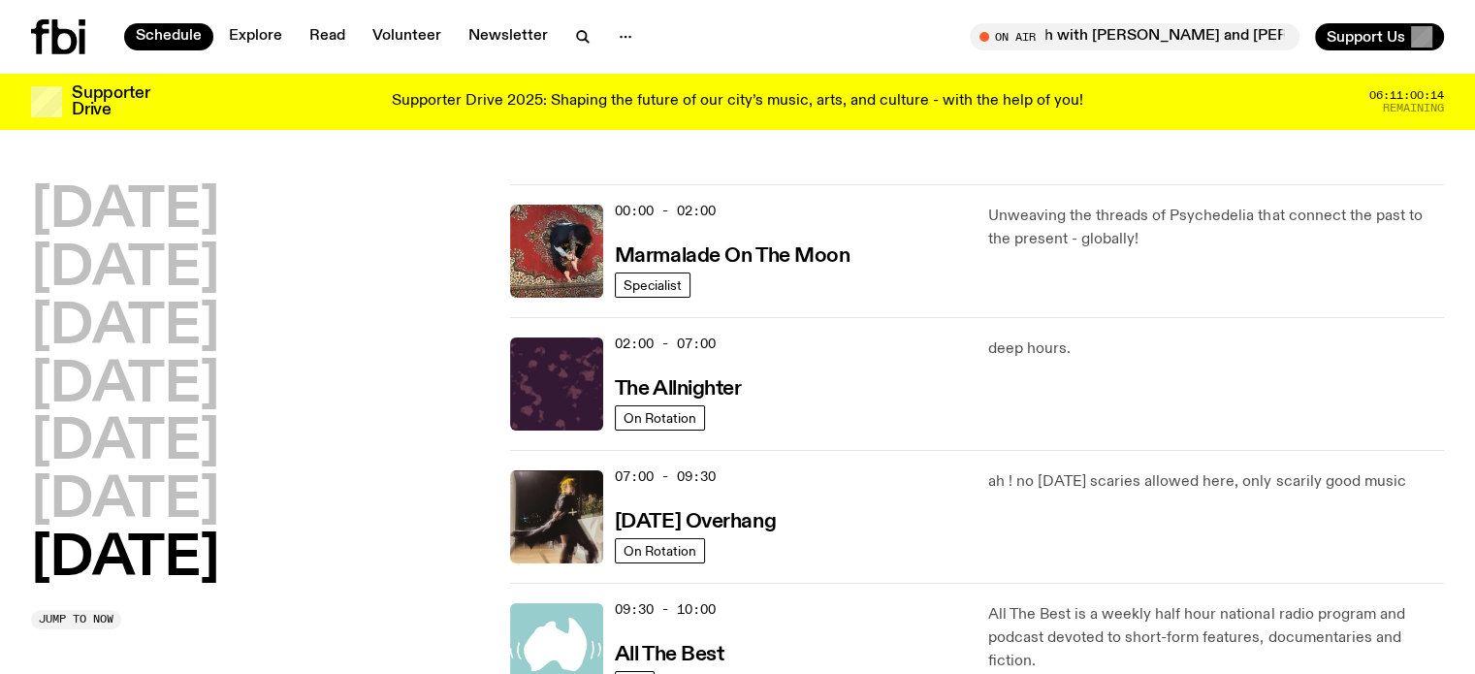 This screenshot has height=674, width=1475. What do you see at coordinates (669, 653) in the screenshot?
I see `a: All The Best` at bounding box center [669, 653].